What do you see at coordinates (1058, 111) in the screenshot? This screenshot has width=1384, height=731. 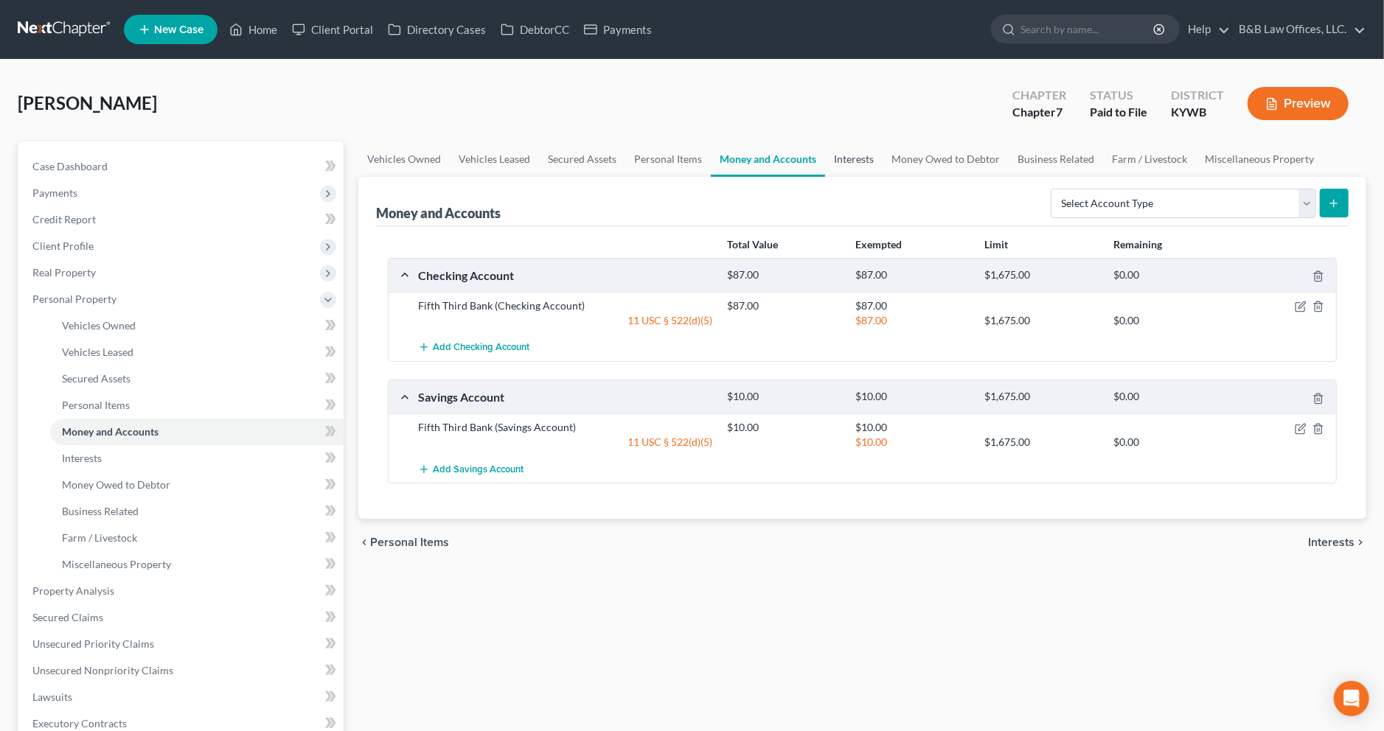 I see `span: 7` at bounding box center [1058, 111].